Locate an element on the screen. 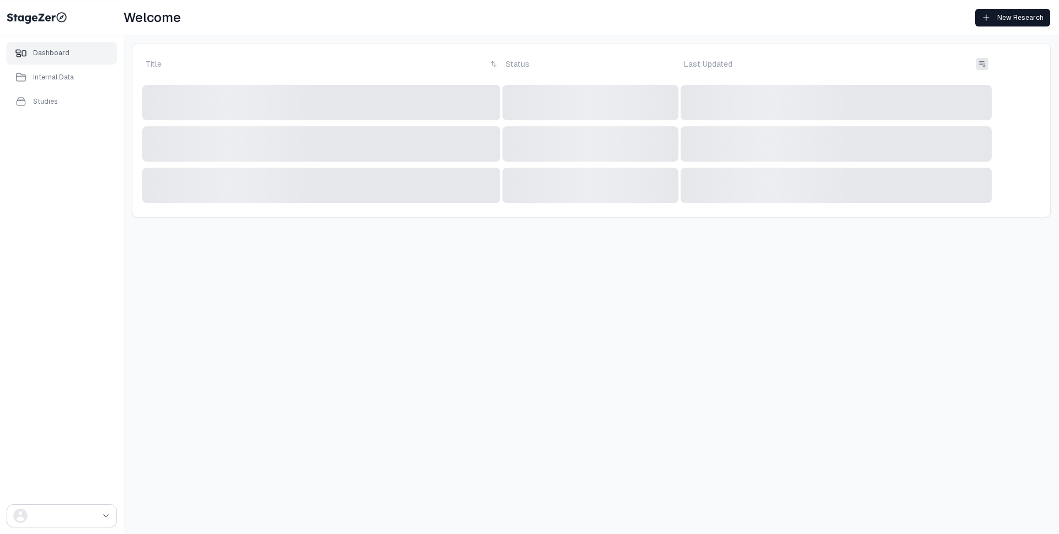 This screenshot has width=1059, height=534. div: Studies is located at coordinates (45, 101).